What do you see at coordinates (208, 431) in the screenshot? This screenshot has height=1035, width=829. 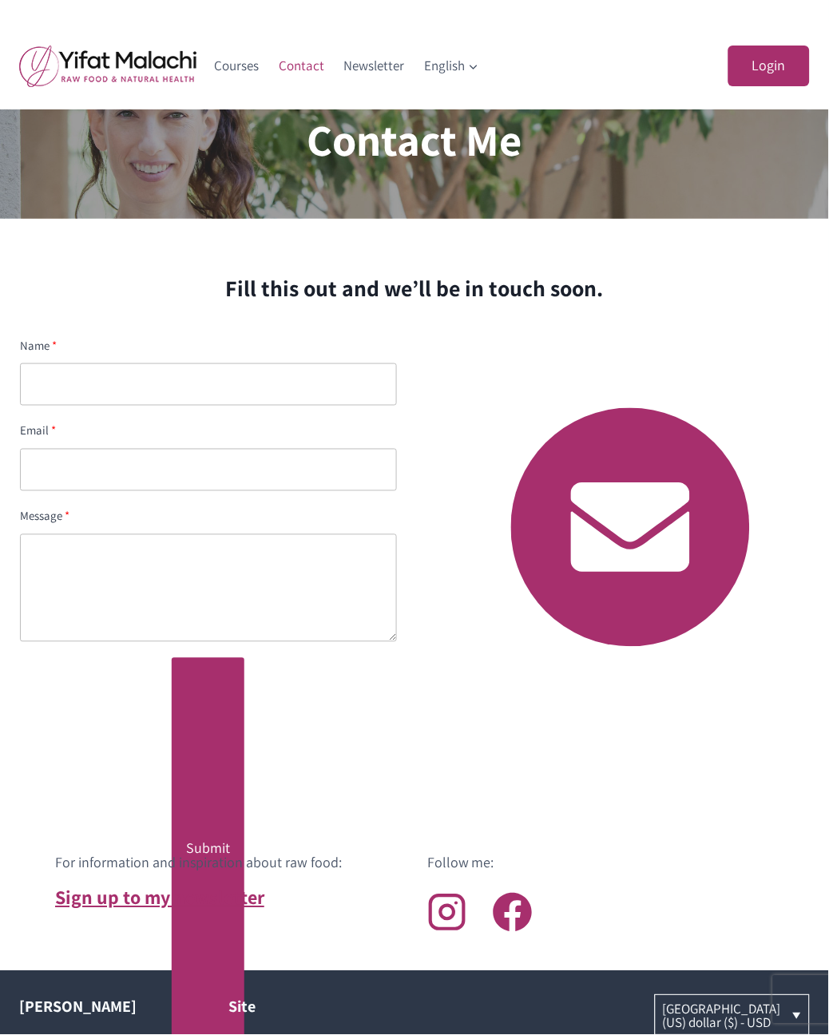 I see `div: Email` at bounding box center [208, 431].